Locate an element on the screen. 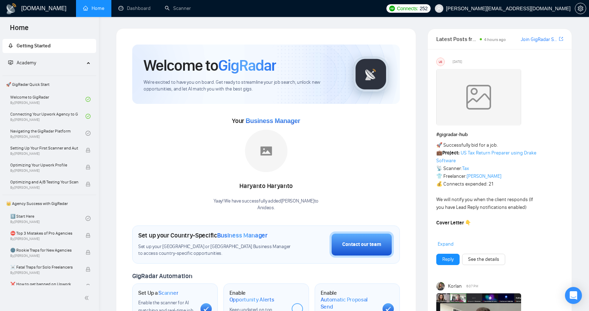  span: Setting Up Your First Scanner and Auto-Bidder is located at coordinates (44, 148).